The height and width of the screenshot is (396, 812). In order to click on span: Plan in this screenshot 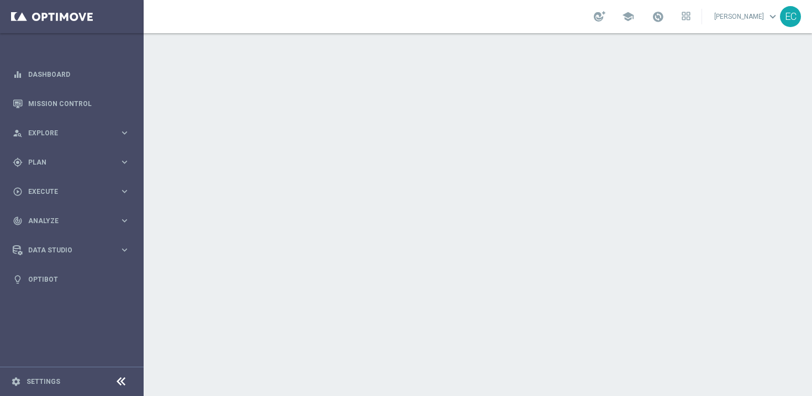, I will do `click(73, 162)`.